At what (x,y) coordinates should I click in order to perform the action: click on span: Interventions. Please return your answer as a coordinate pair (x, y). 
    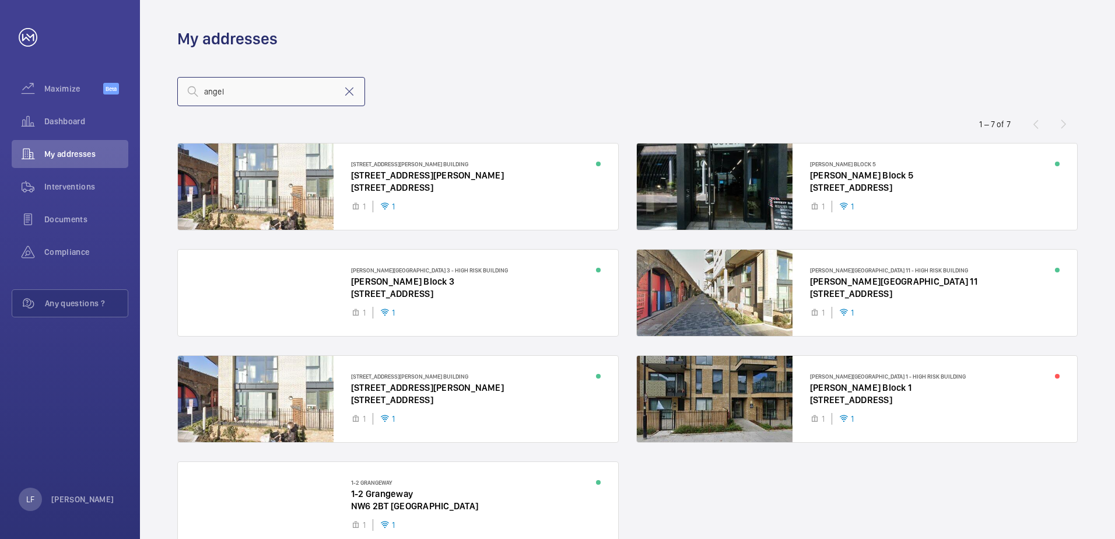
    Looking at the image, I should click on (86, 187).